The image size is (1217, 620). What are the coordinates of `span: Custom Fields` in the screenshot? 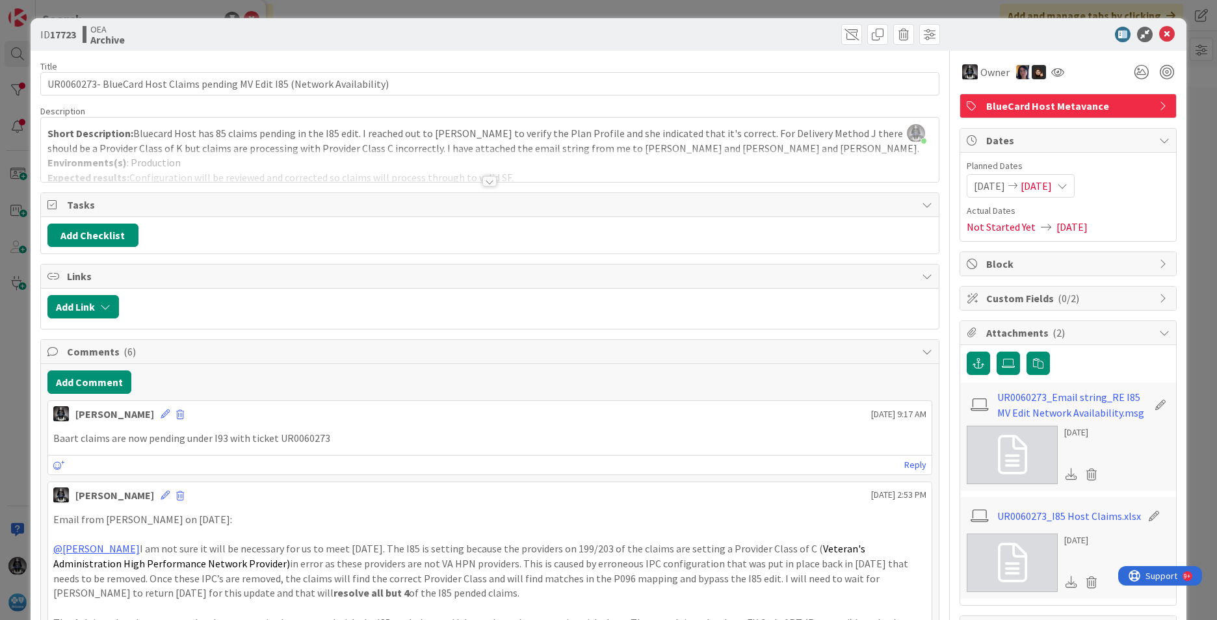 It's located at (1070, 298).